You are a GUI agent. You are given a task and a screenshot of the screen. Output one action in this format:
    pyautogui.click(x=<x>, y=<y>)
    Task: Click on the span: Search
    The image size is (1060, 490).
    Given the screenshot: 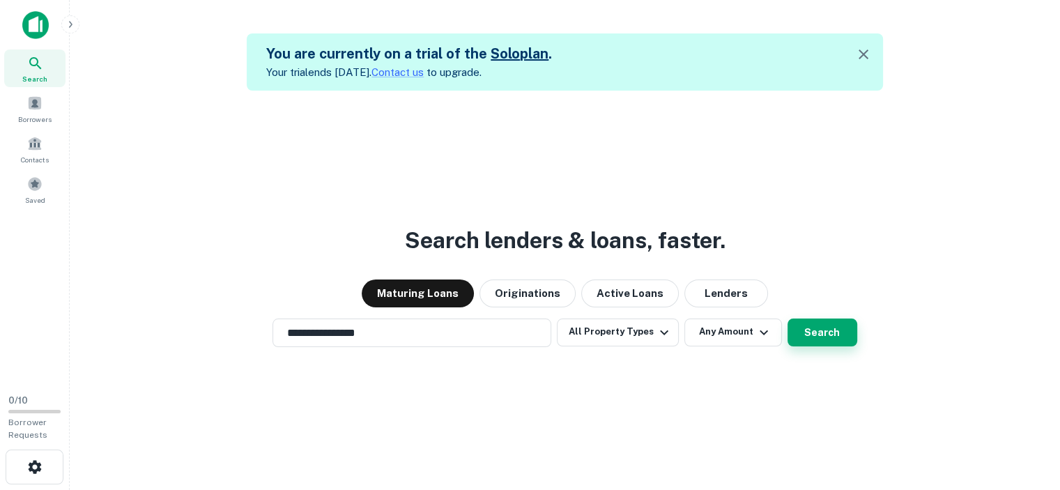 What is the action you would take?
    pyautogui.click(x=35, y=79)
    